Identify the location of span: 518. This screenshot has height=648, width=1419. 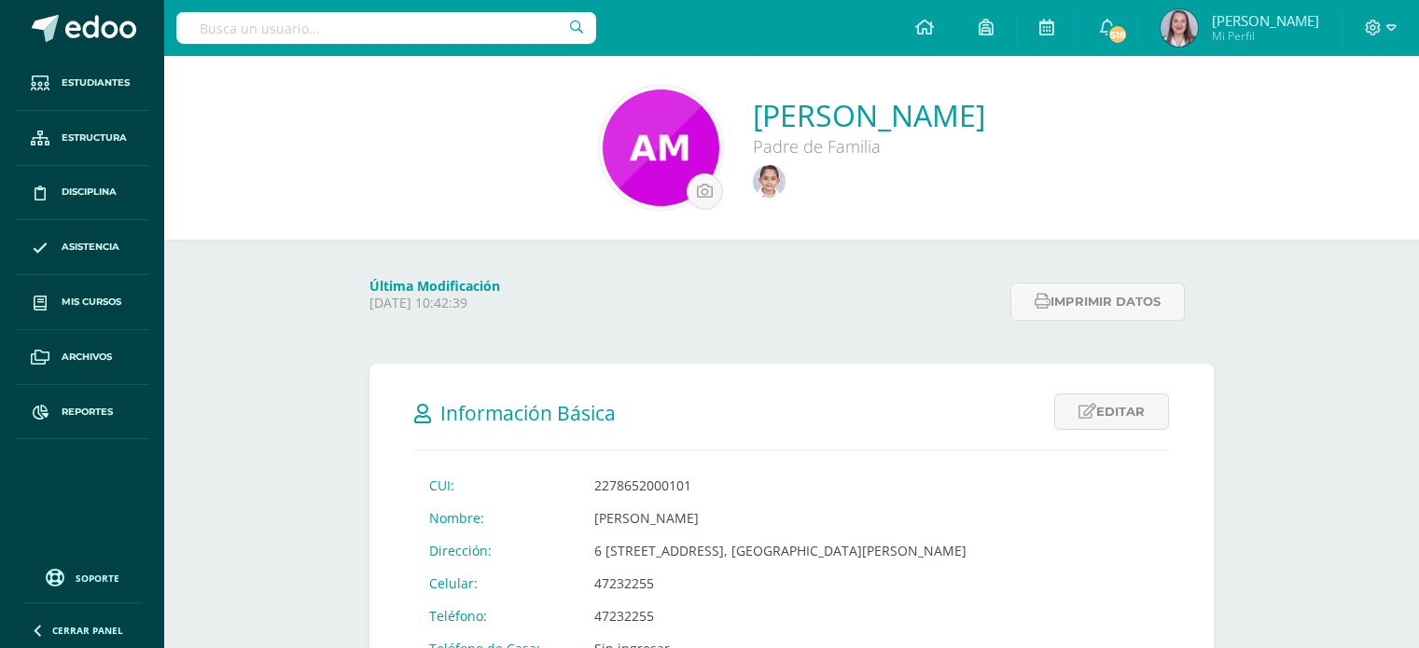
(1117, 35).